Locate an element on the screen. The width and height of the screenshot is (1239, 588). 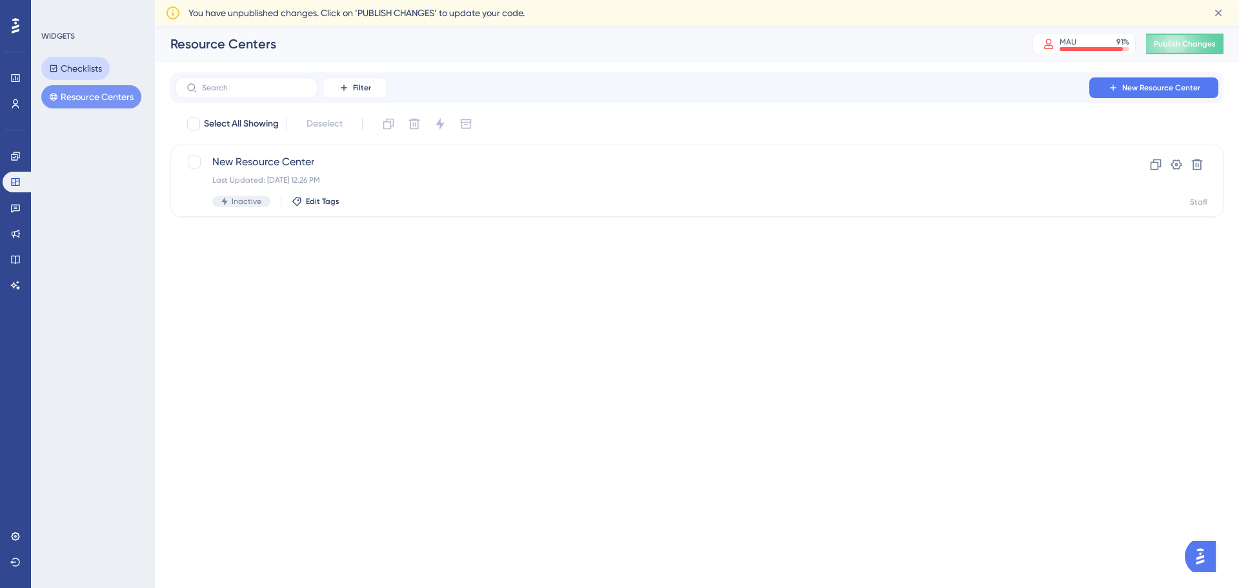
span: Deselect is located at coordinates (325, 124).